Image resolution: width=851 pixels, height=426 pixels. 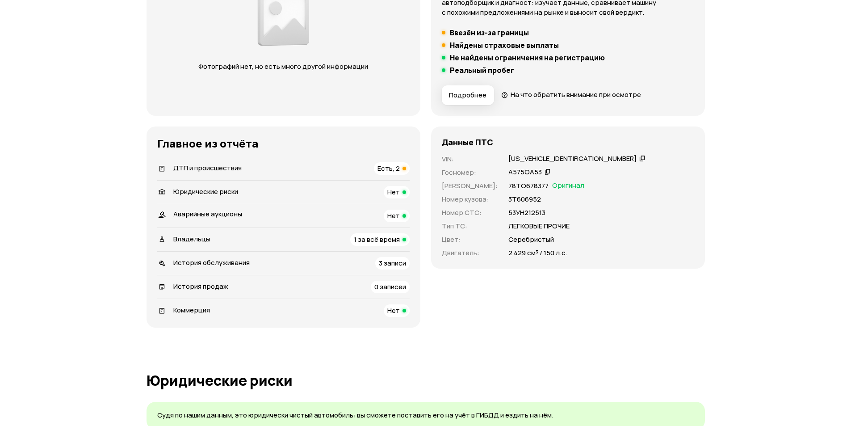 What do you see at coordinates (470, 213) in the screenshot?
I see `p: Номер СТС :` at bounding box center [470, 213].